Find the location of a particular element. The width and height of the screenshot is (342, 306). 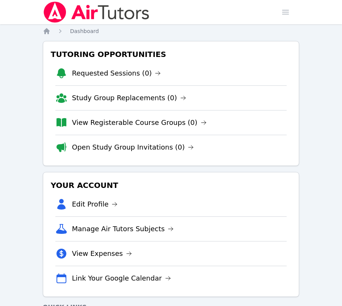

a: Dashboard is located at coordinates (85, 31).